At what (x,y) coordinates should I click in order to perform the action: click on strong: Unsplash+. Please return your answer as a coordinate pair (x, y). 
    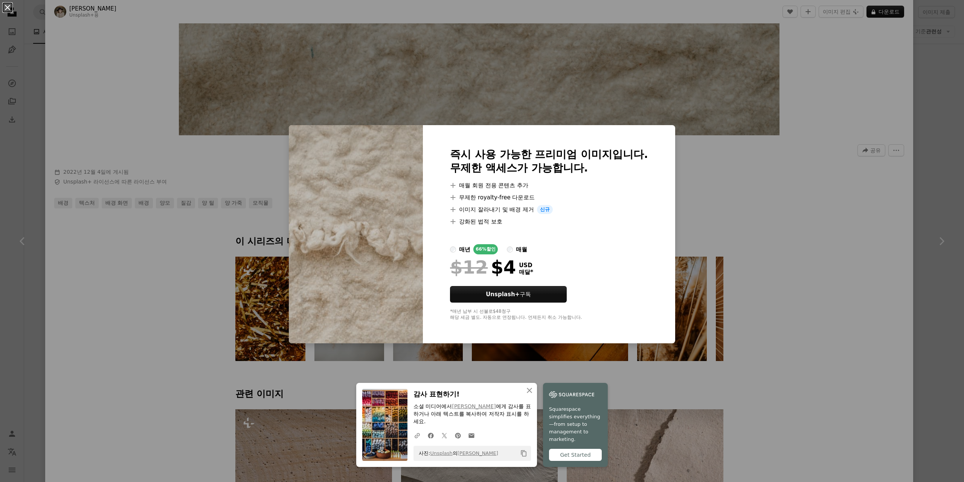
    Looking at the image, I should click on (503, 294).